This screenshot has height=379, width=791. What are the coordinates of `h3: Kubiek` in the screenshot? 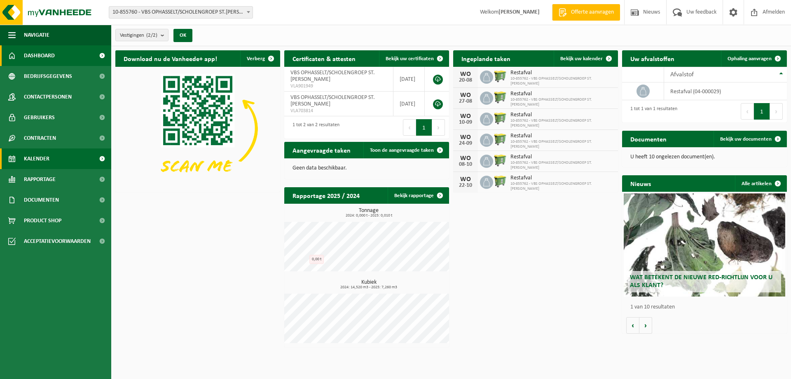 It's located at (369, 284).